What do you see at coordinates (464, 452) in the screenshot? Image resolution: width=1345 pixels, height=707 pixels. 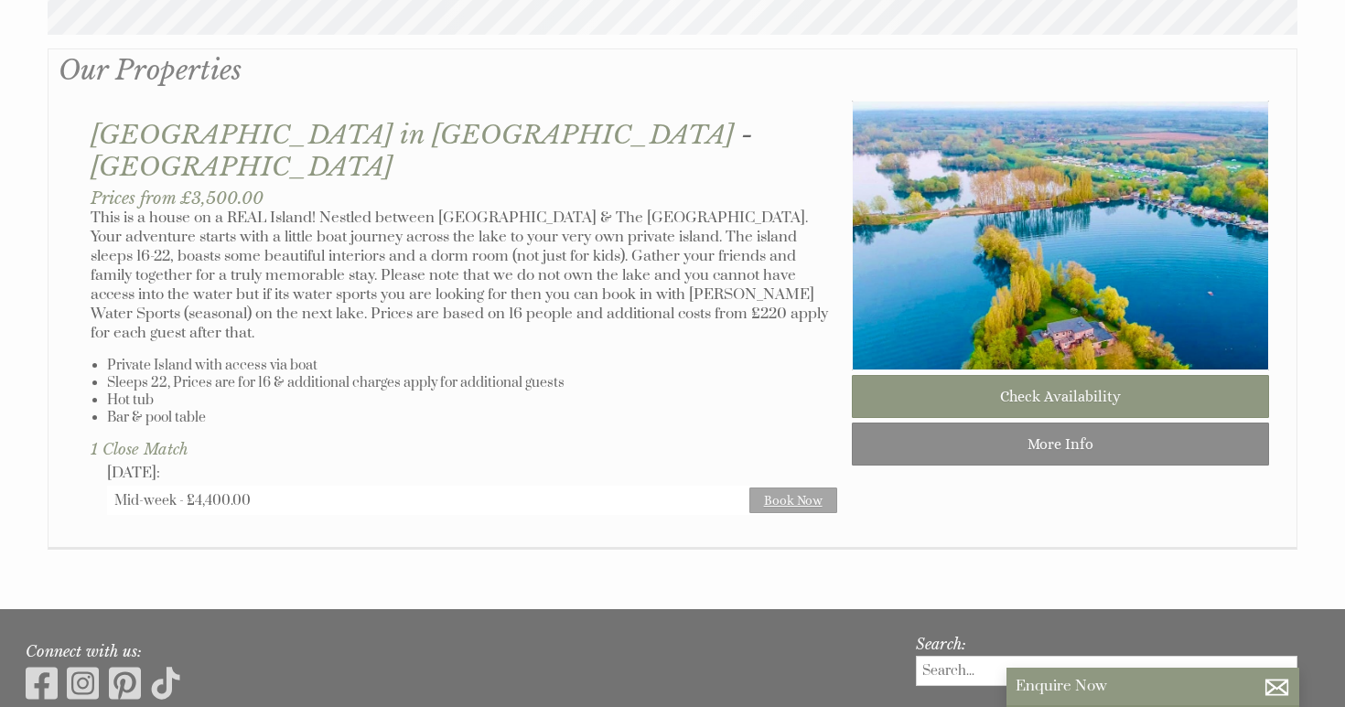 I see `h4: 1 Close Match` at bounding box center [464, 452].